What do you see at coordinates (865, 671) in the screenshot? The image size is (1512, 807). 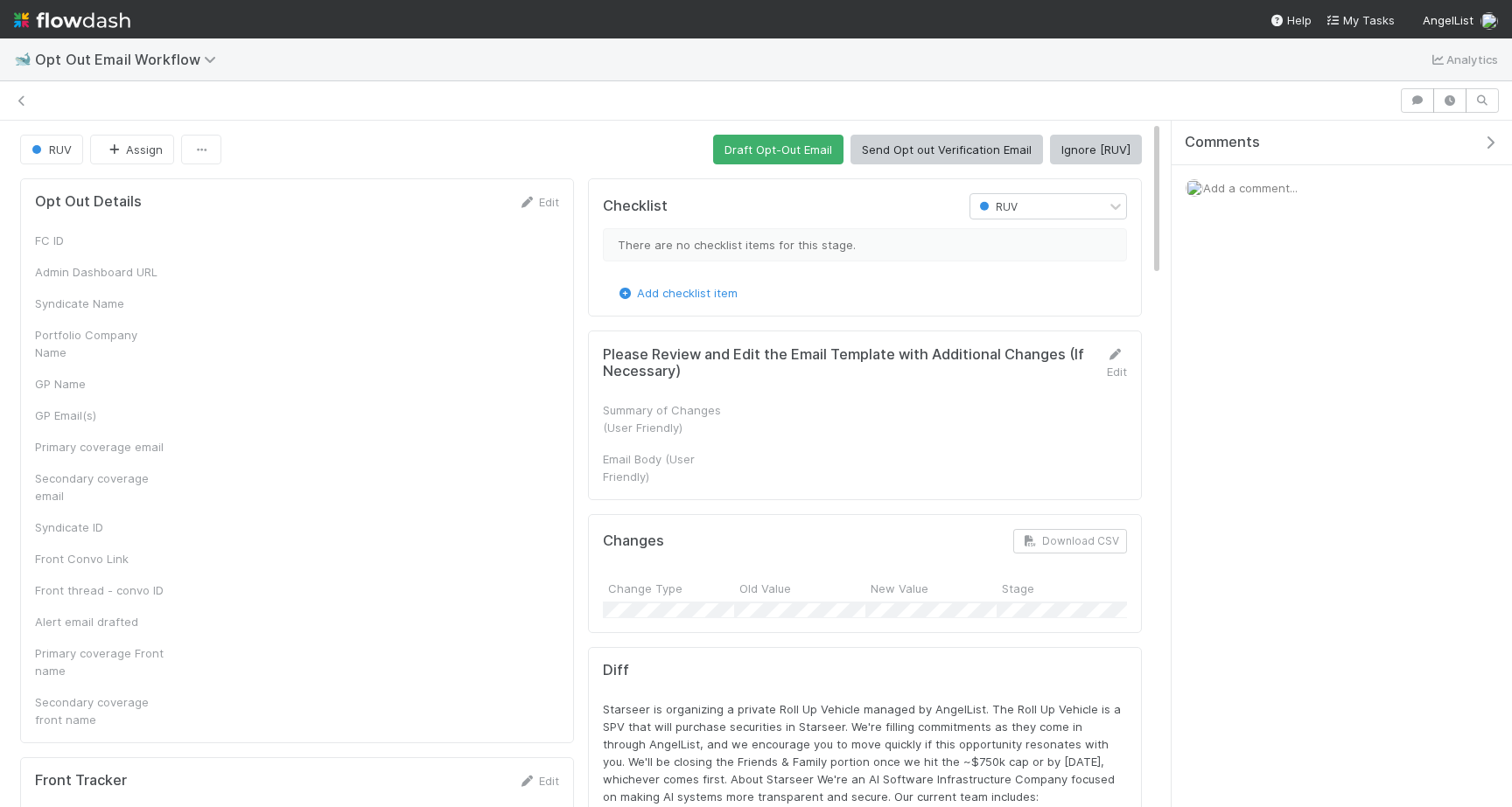 I see `h5: Diff` at bounding box center [865, 671].